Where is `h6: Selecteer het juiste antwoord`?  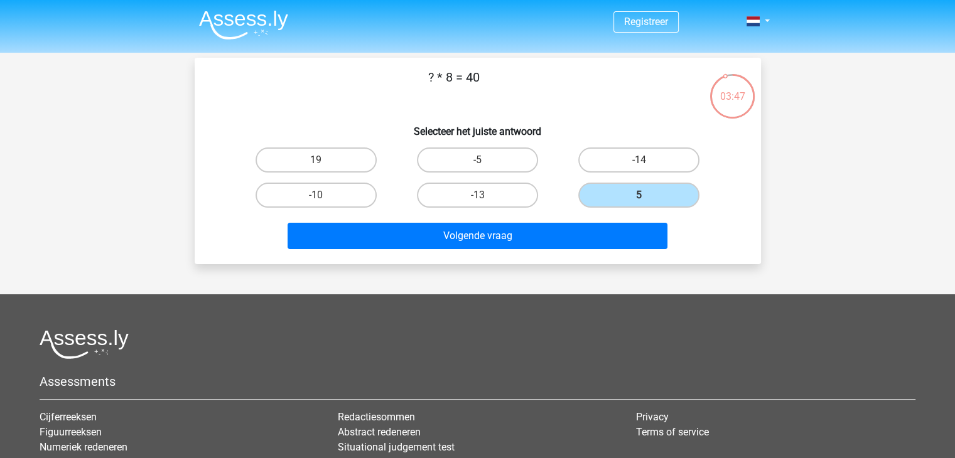
h6: Selecteer het juiste antwoord is located at coordinates (478, 126).